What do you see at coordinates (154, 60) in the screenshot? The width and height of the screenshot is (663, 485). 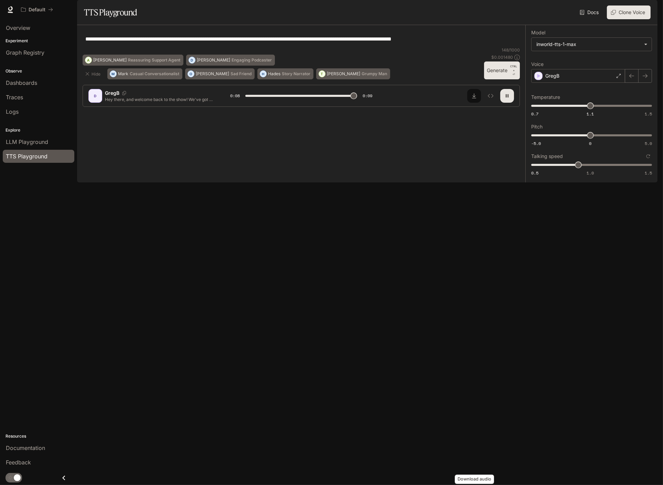 I see `p: Reassuring Support Agent` at bounding box center [154, 60].